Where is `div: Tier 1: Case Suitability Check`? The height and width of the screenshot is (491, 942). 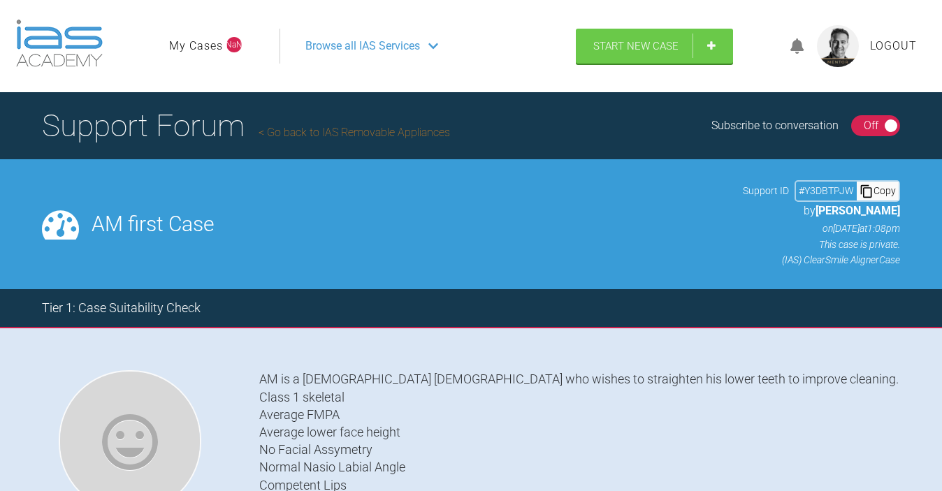
div: Tier 1: Case Suitability Check is located at coordinates (121, 308).